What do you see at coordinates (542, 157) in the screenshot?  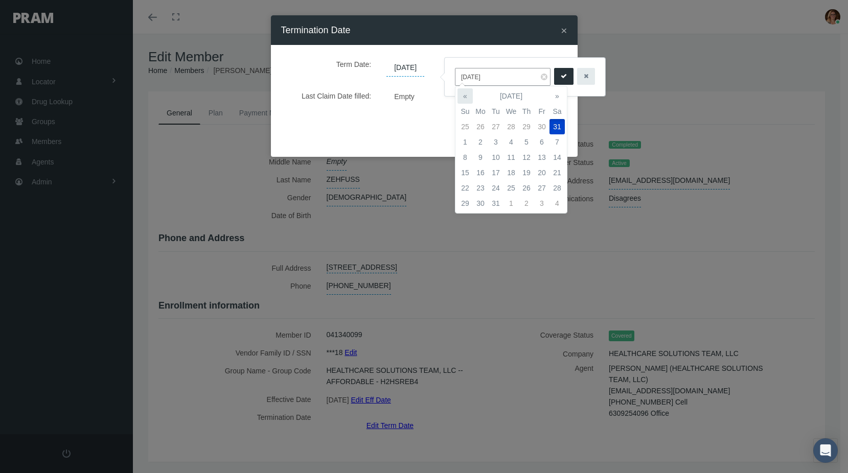 I see `td: 13` at bounding box center [542, 157].